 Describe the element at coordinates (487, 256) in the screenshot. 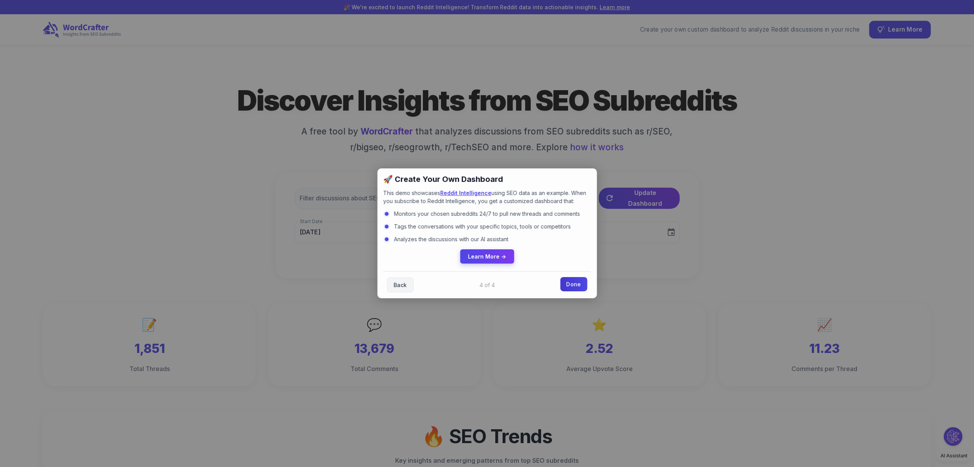

I see `a: Learn More →` at that location.